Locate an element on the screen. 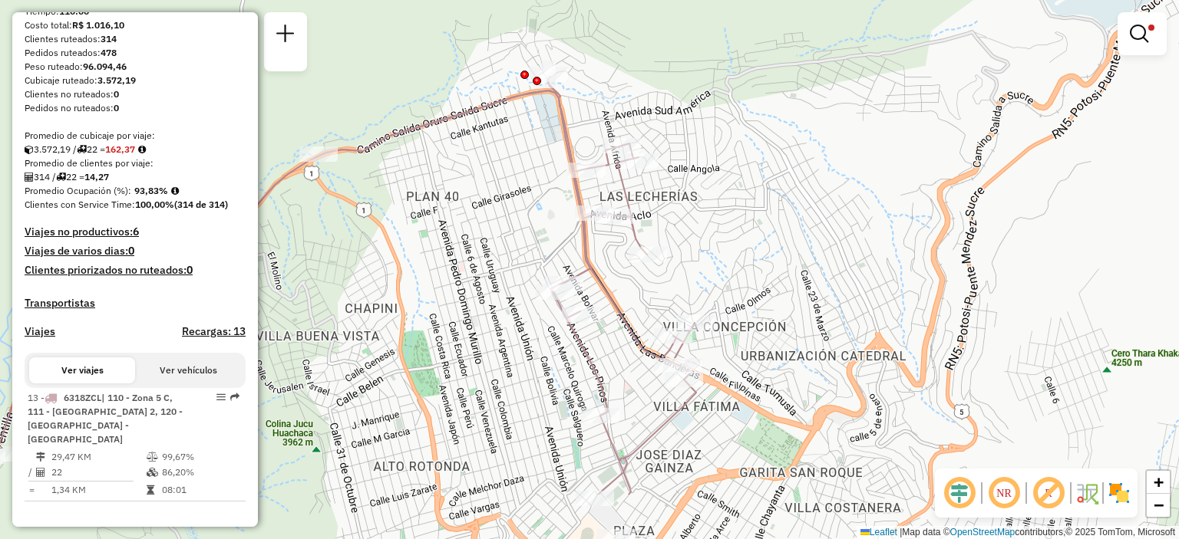 This screenshot has height=539, width=1179. span: Clientes con Service Time: is located at coordinates (80, 204).